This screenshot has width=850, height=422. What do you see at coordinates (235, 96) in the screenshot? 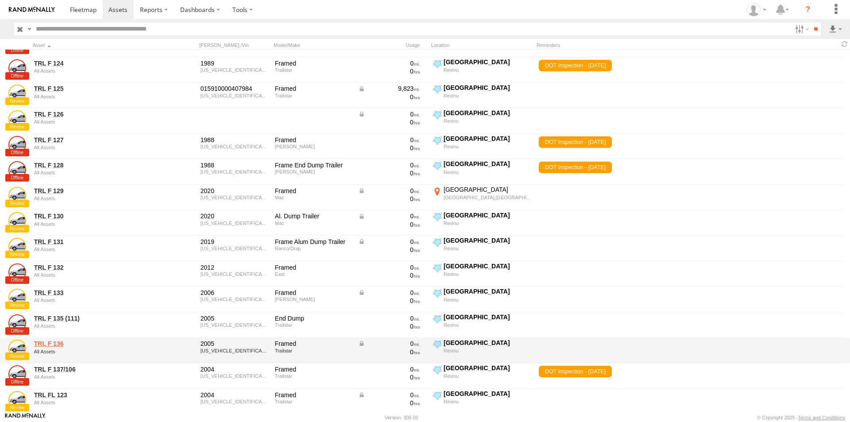
I see `div: 1T9DS37B141066398` at bounding box center [235, 96].